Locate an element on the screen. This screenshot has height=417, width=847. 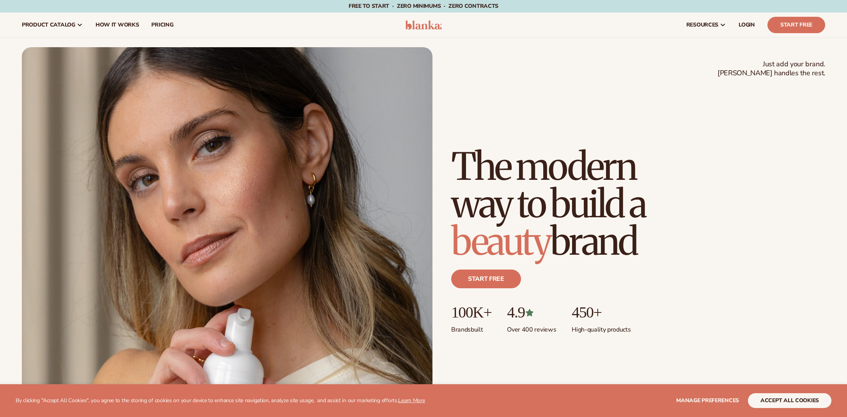
h1: The modern way to build a brand is located at coordinates (576, 204).